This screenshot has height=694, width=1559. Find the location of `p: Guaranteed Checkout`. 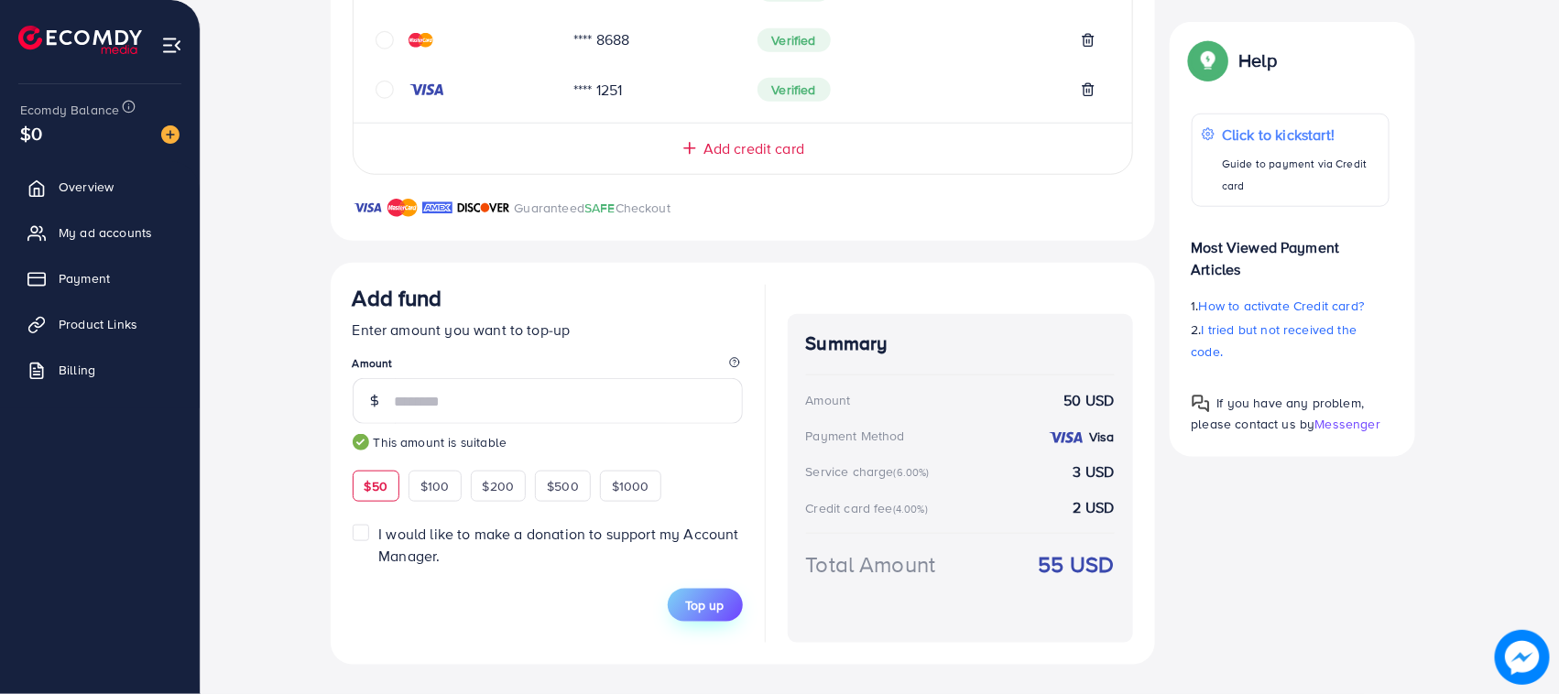

p: Guaranteed Checkout is located at coordinates (593, 208).